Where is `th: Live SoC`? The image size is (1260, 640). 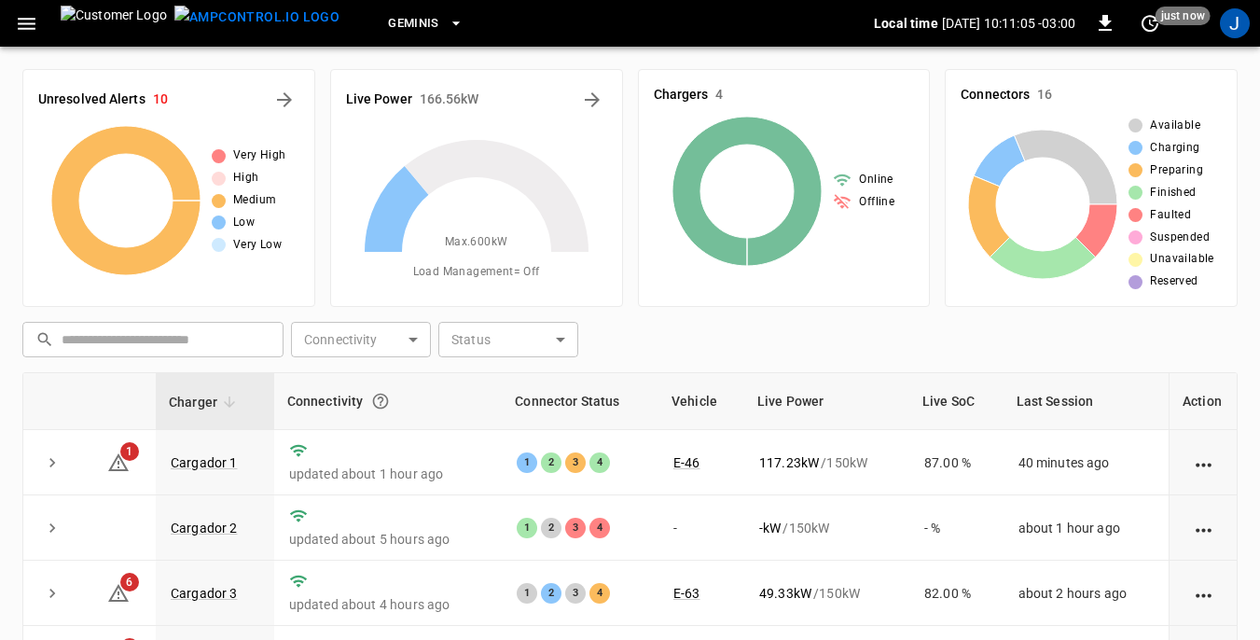
th: Live SoC is located at coordinates (956, 401).